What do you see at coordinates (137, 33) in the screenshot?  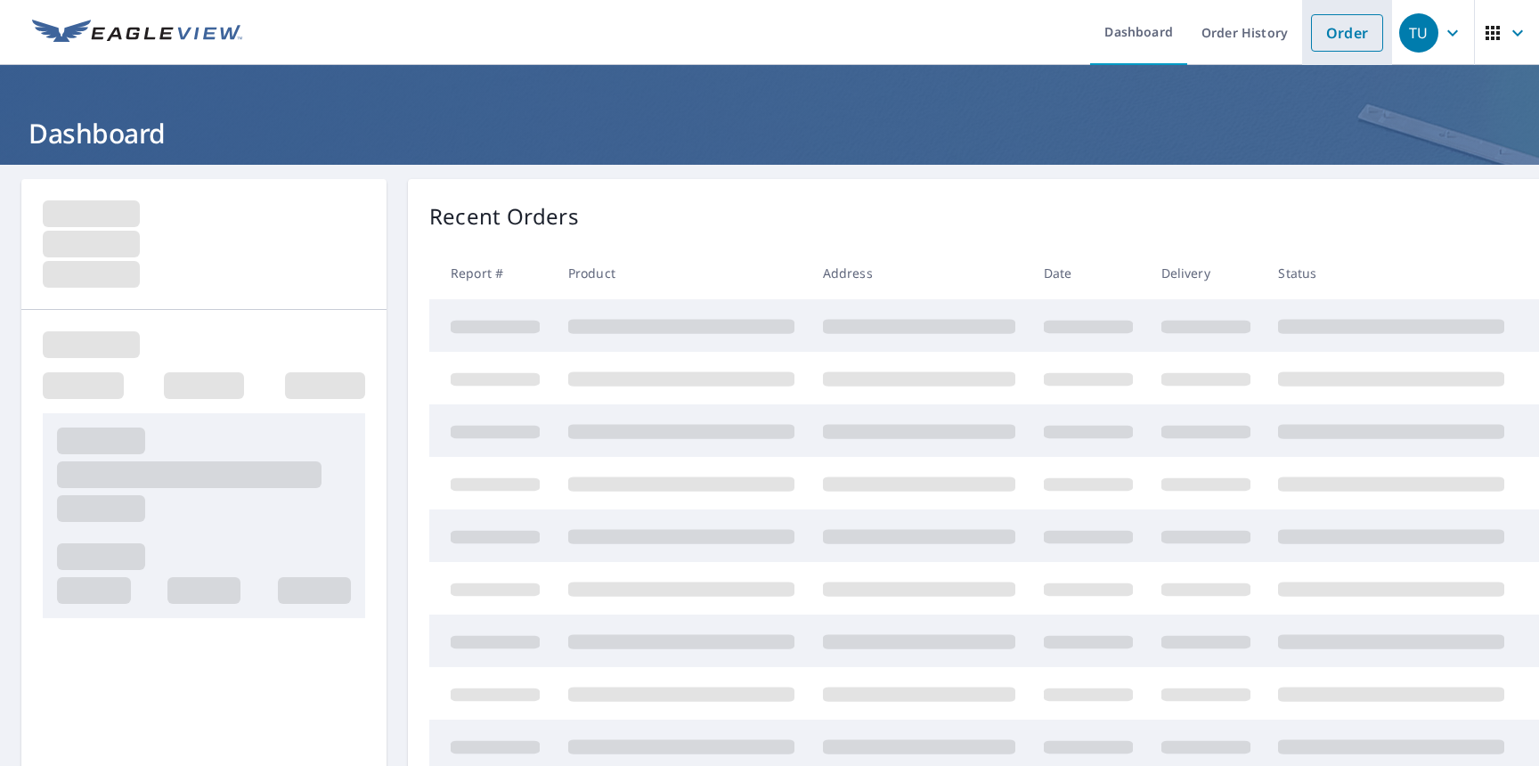 I see `img: EV Logo` at bounding box center [137, 33].